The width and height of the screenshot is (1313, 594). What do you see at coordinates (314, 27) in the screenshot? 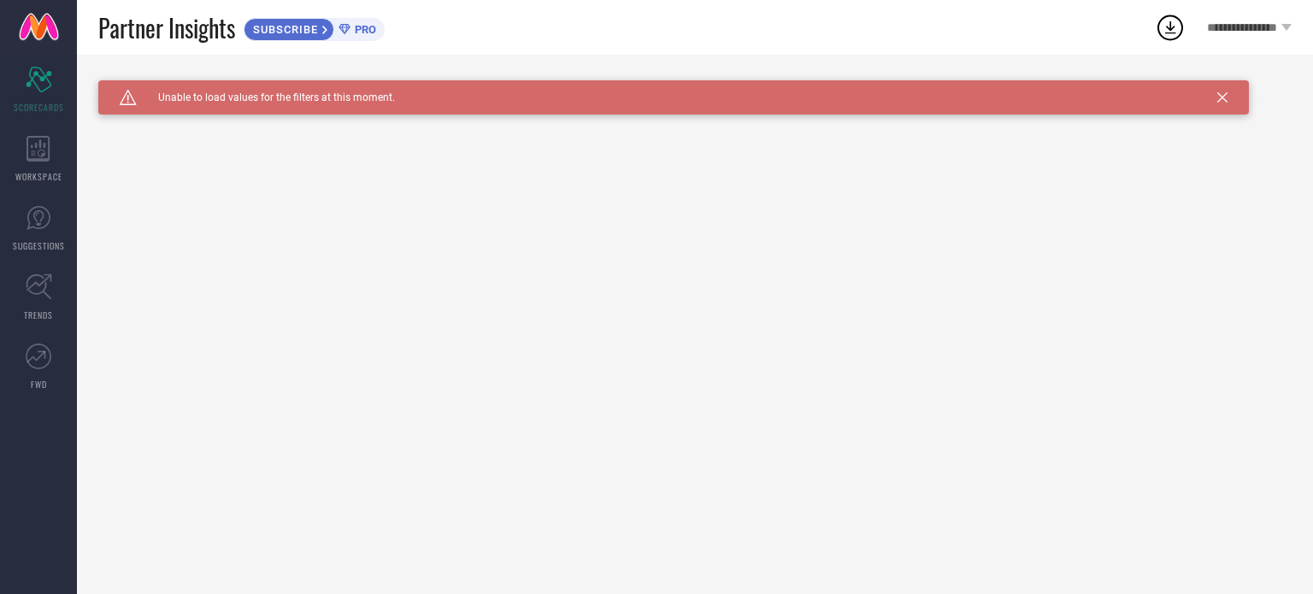
I see `a: SUBSCRIBEPRO` at bounding box center [314, 27].